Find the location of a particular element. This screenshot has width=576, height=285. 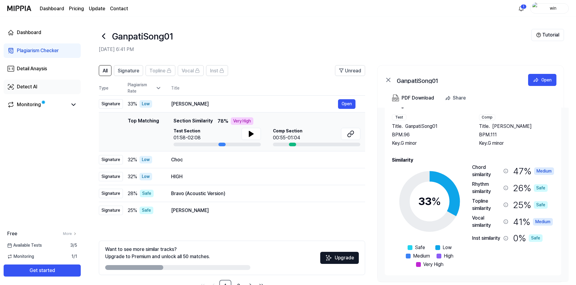

span: Medium is located at coordinates (421, 256).